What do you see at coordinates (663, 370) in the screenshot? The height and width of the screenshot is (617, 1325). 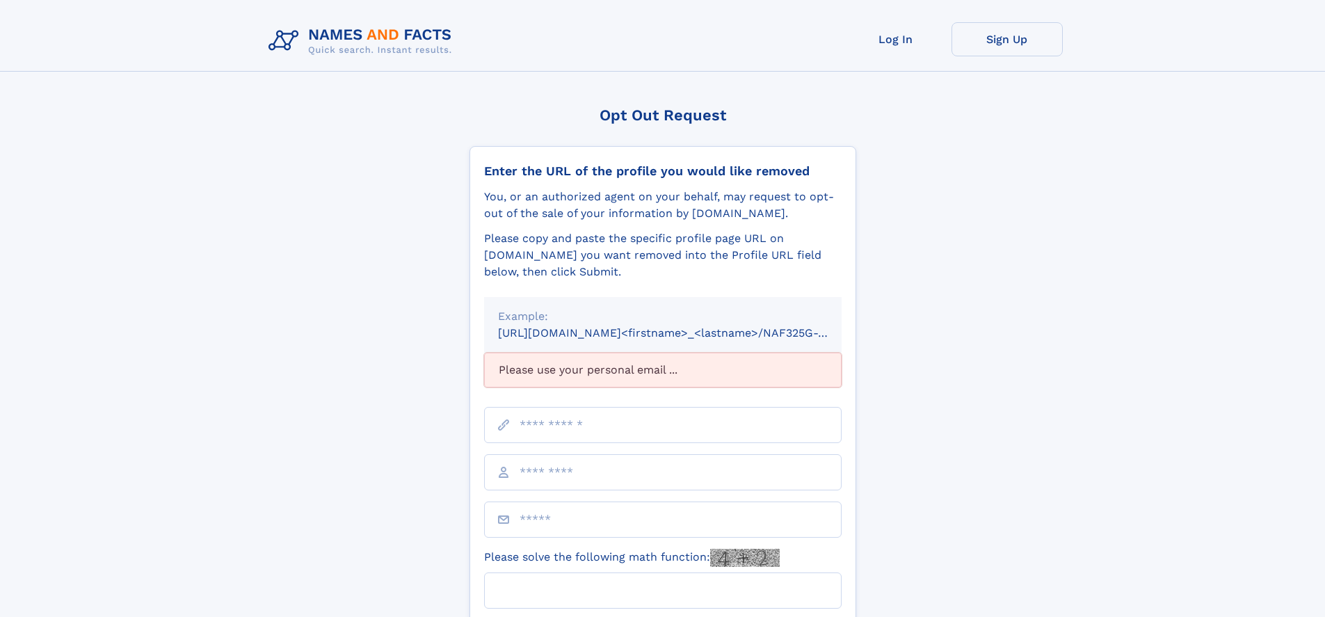 I see `div: Please use your personal email ...` at bounding box center [663, 370].